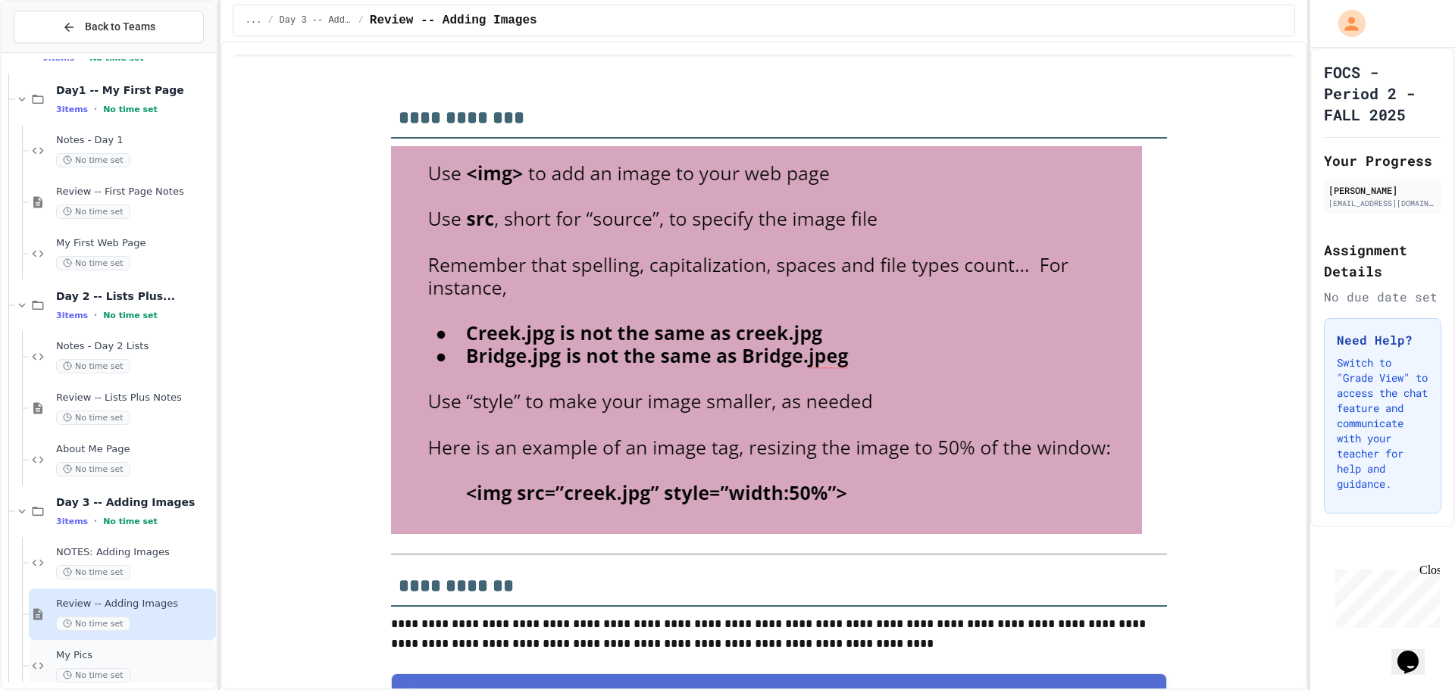 The height and width of the screenshot is (690, 1455). Describe the element at coordinates (1382, 161) in the screenshot. I see `h2: Your Progress` at that location.